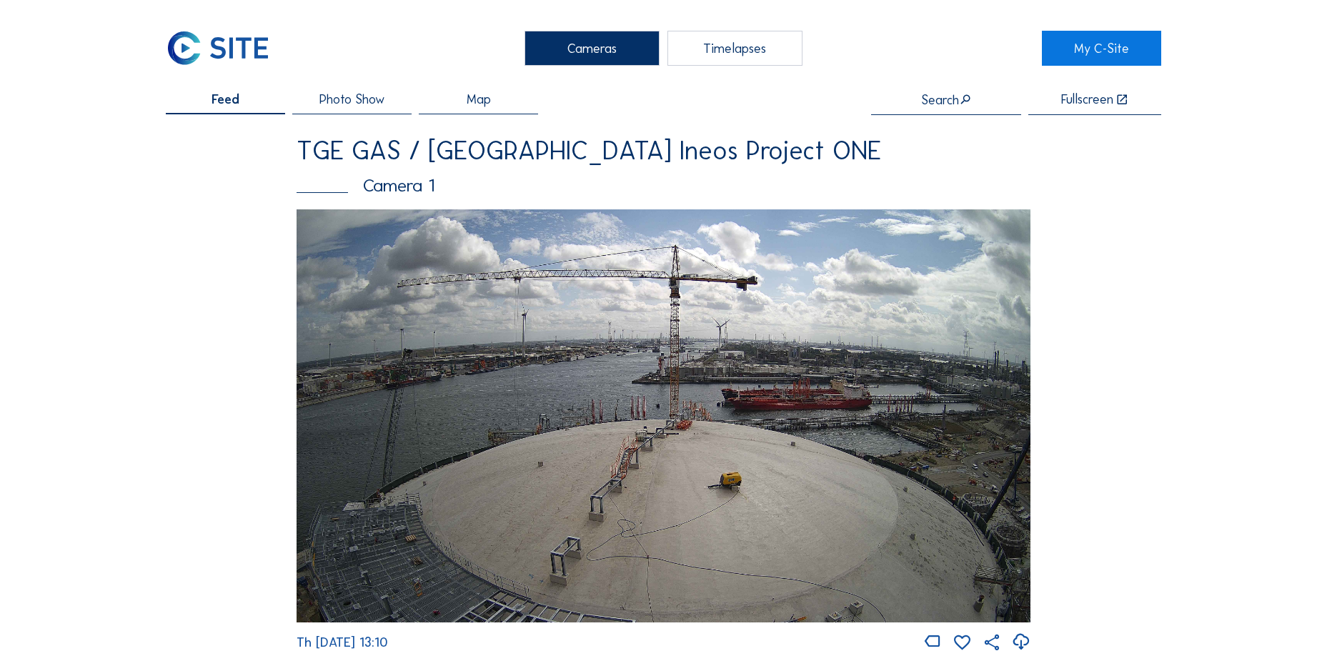 This screenshot has width=1327, height=666. I want to click on a: My C-Site, so click(1101, 48).